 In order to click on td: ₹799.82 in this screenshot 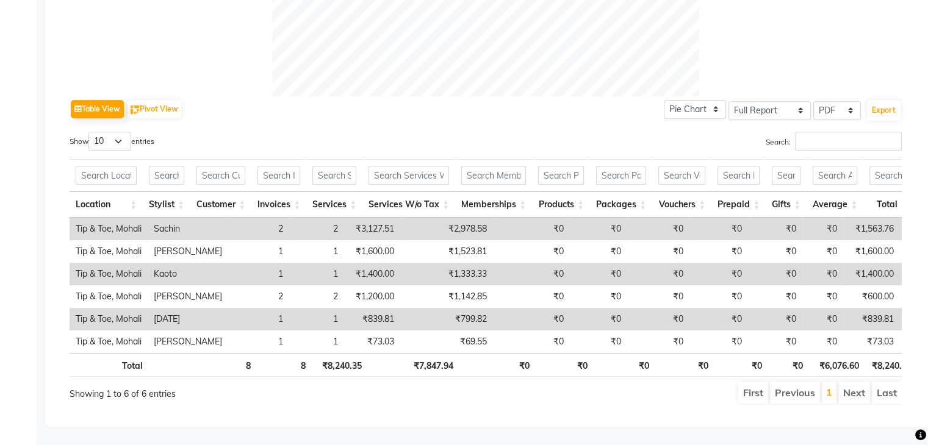, I will do `click(446, 319)`.